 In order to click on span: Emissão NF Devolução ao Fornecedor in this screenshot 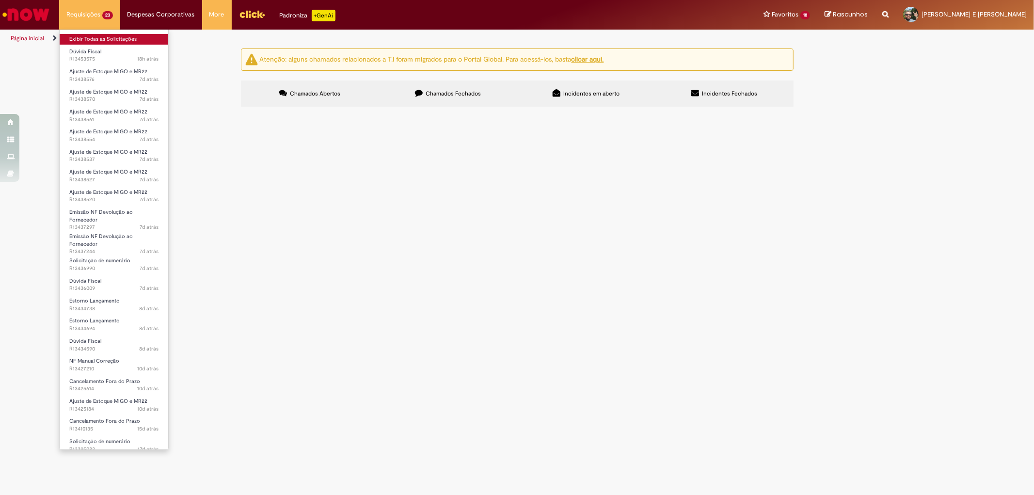, I will do `click(101, 240)`.